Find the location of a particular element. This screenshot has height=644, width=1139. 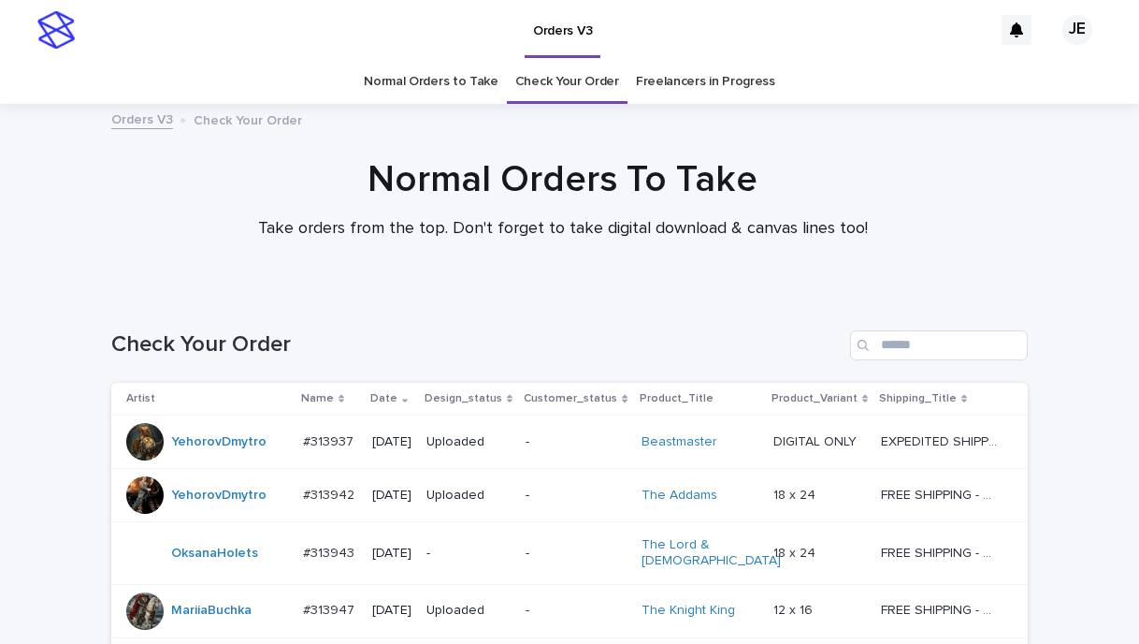

p: Customer_status is located at coordinates (571, 399).